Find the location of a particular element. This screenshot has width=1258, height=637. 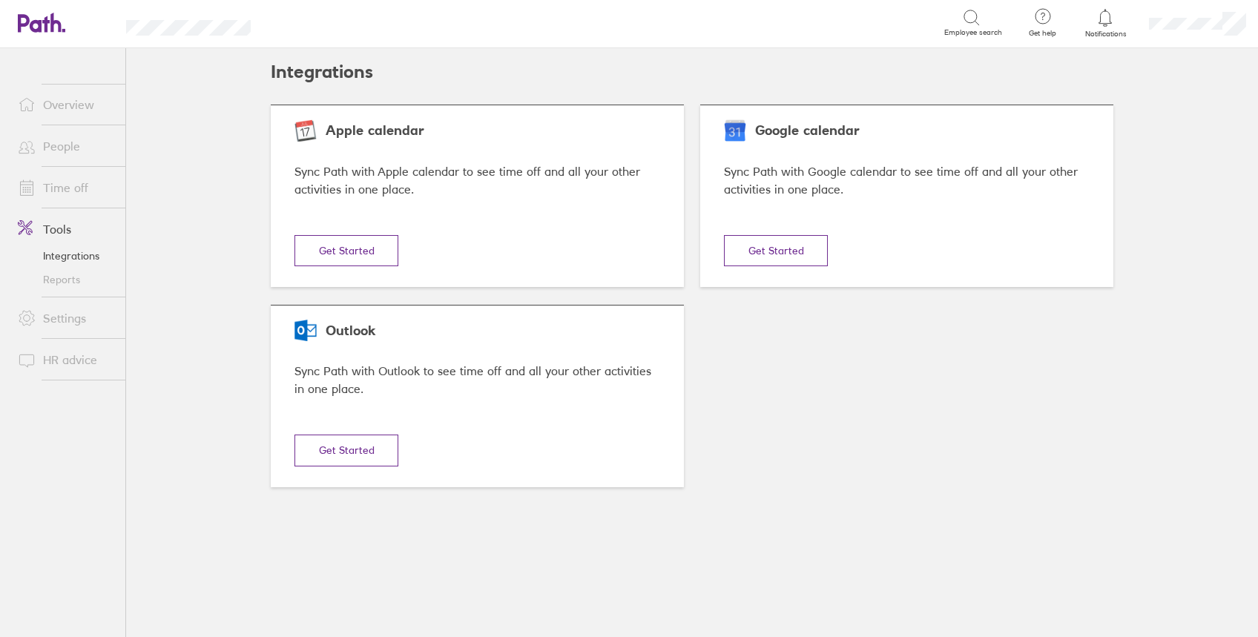

div: Sync Path with Apple calendar to see time off and all your other activities in one place. is located at coordinates (477, 181).